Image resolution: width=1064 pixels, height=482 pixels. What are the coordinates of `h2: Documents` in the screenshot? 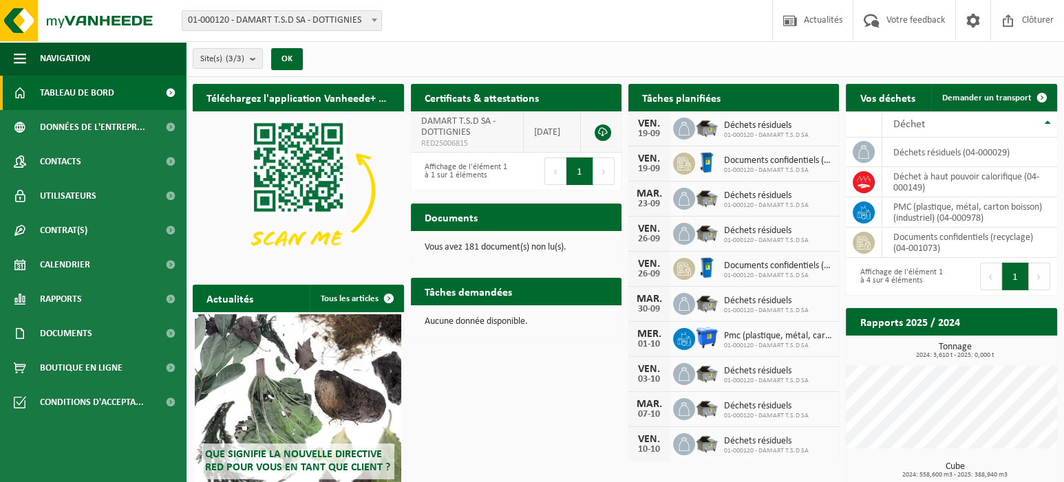 It's located at (451, 217).